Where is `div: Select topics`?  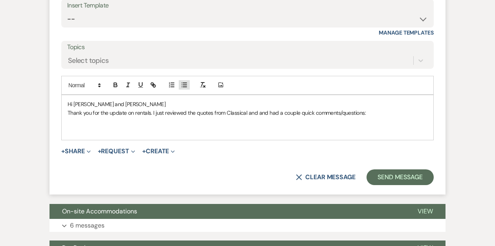 div: Select topics is located at coordinates (88, 60).